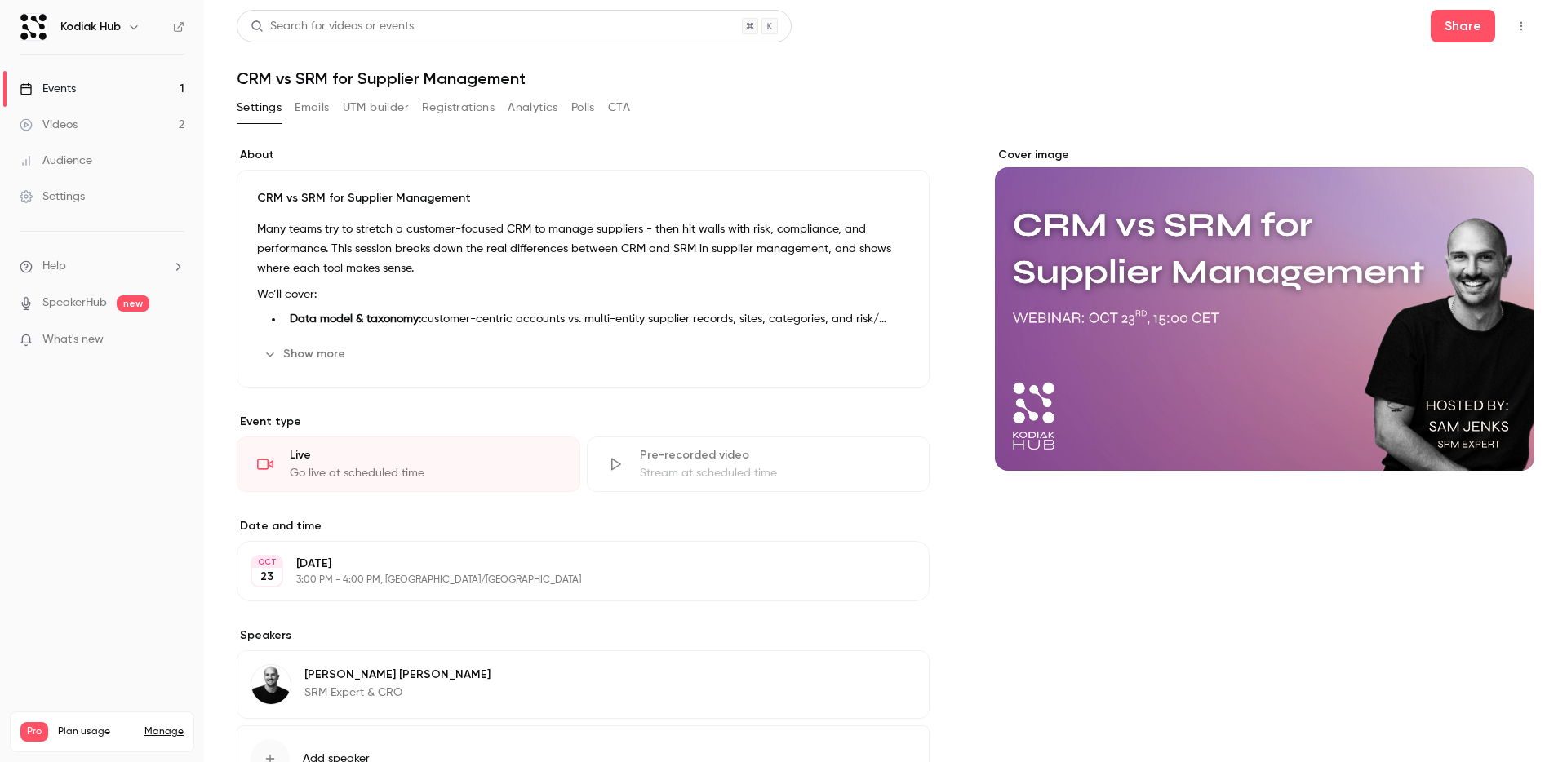  Describe the element at coordinates (375, 108) in the screenshot. I see `button: UTM builder` at that location.